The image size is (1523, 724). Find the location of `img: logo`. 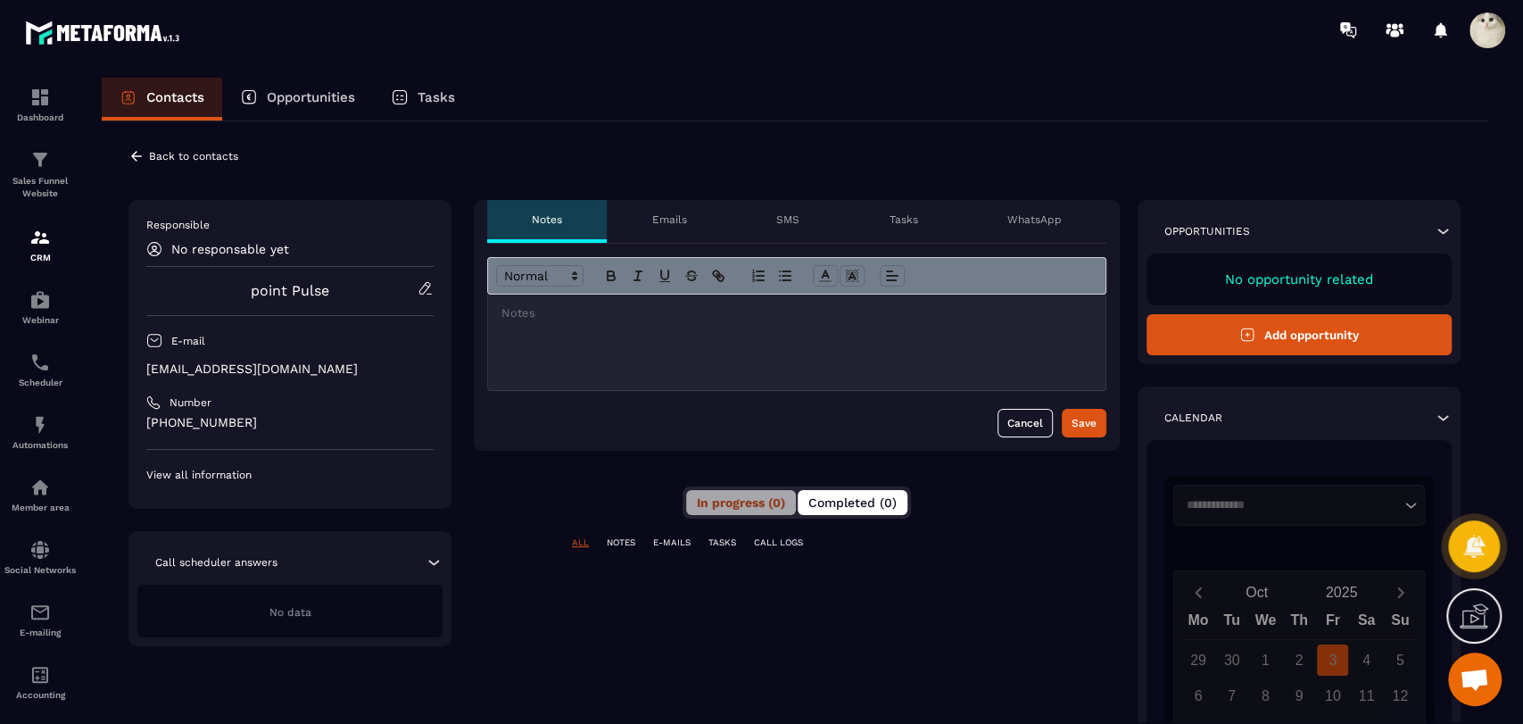

img: logo is located at coordinates (105, 32).